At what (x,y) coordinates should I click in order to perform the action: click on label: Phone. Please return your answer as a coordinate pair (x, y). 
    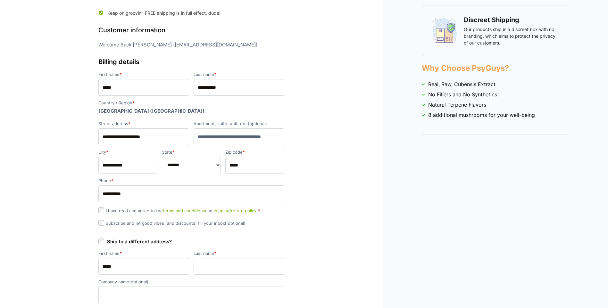
    Looking at the image, I should click on (191, 181).